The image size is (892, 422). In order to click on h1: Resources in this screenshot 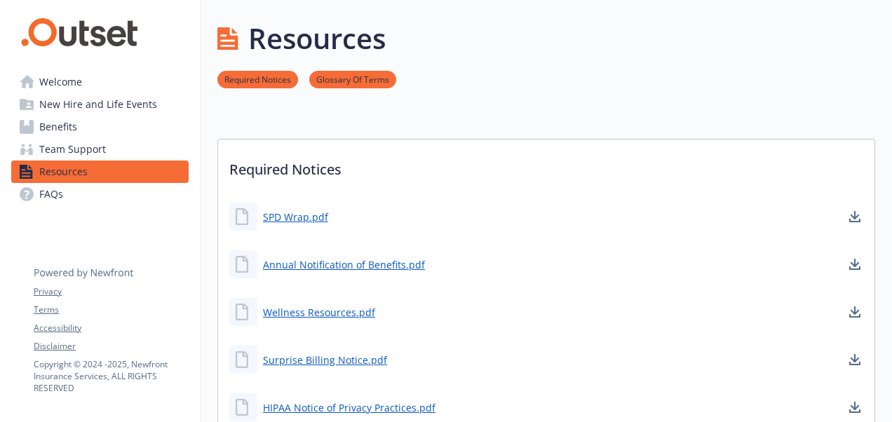, I will do `click(317, 39)`.